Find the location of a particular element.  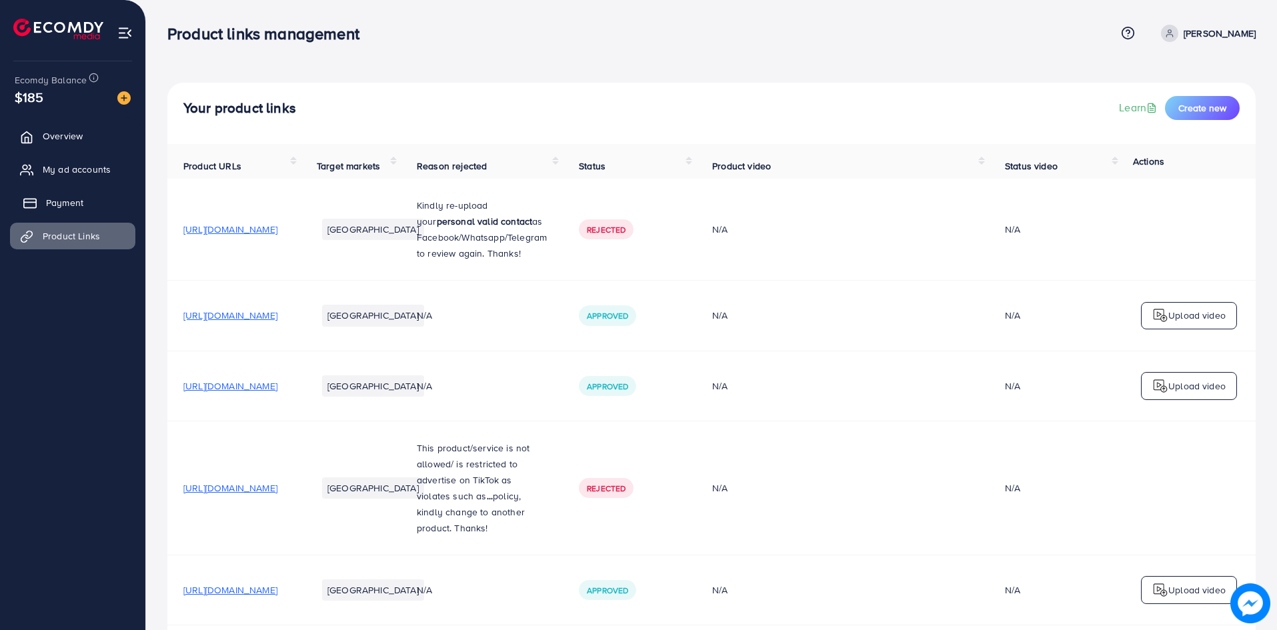

span: Reason rejected is located at coordinates (452, 166).